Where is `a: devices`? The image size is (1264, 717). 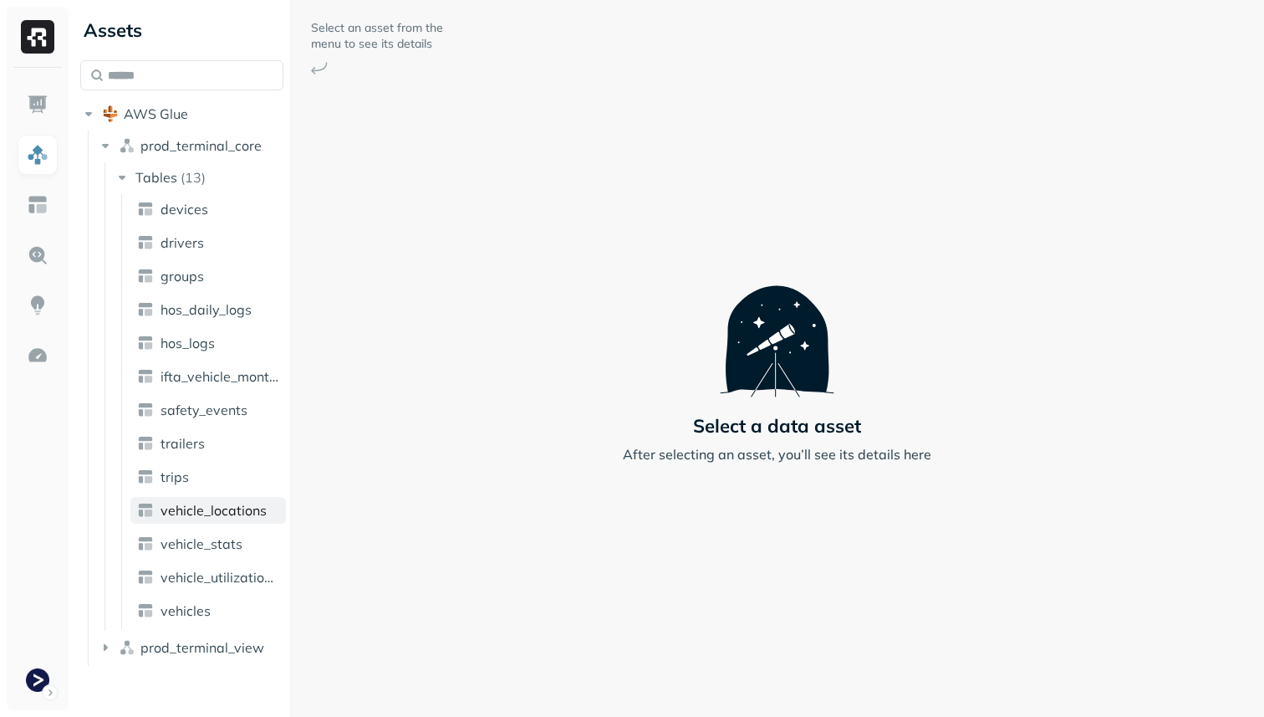 a: devices is located at coordinates (208, 209).